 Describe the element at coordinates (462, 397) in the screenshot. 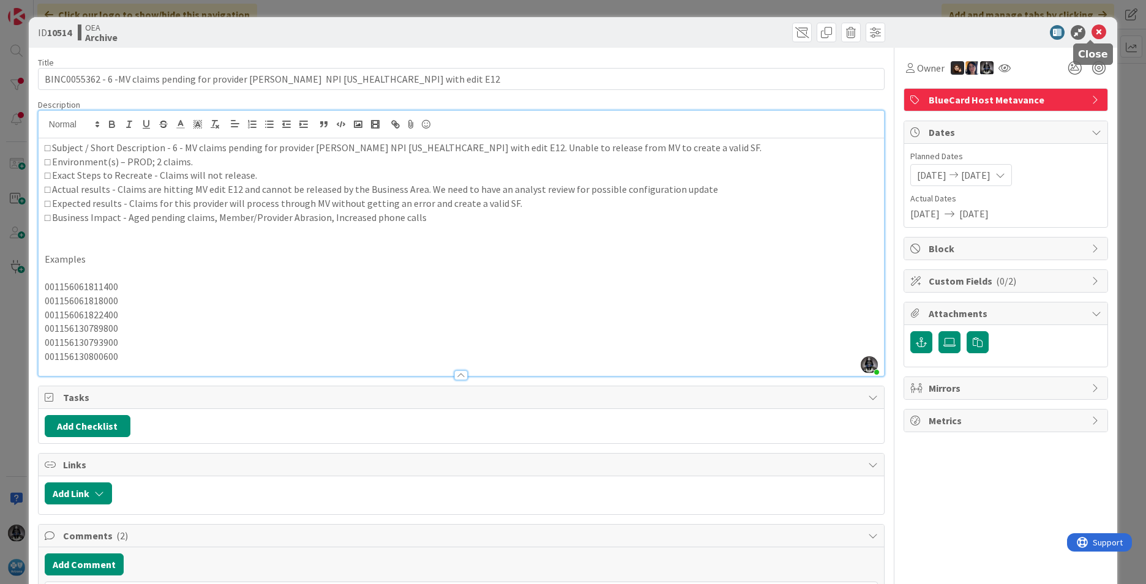

I see `span: Tasks` at that location.